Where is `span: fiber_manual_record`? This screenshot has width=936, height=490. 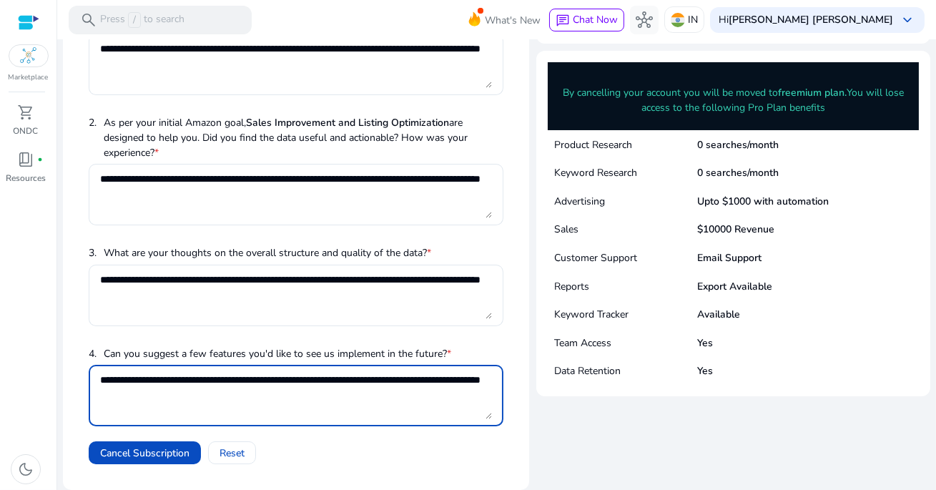 span: fiber_manual_record is located at coordinates (40, 160).